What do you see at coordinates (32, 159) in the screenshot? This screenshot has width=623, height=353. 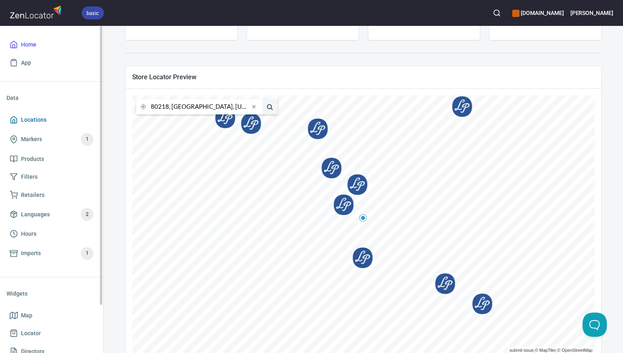 I see `span: Products` at bounding box center [32, 159].